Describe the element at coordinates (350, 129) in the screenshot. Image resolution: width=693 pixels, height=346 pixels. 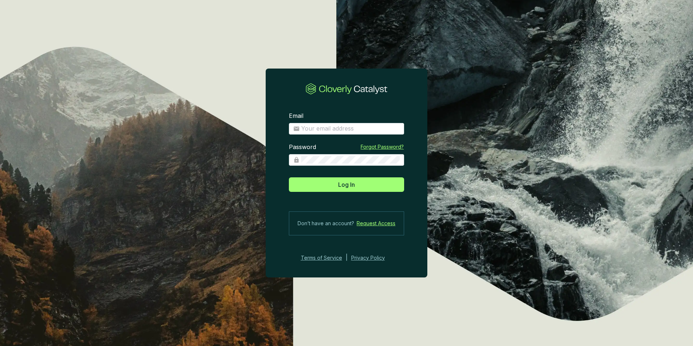
I see `input: Email` at that location.